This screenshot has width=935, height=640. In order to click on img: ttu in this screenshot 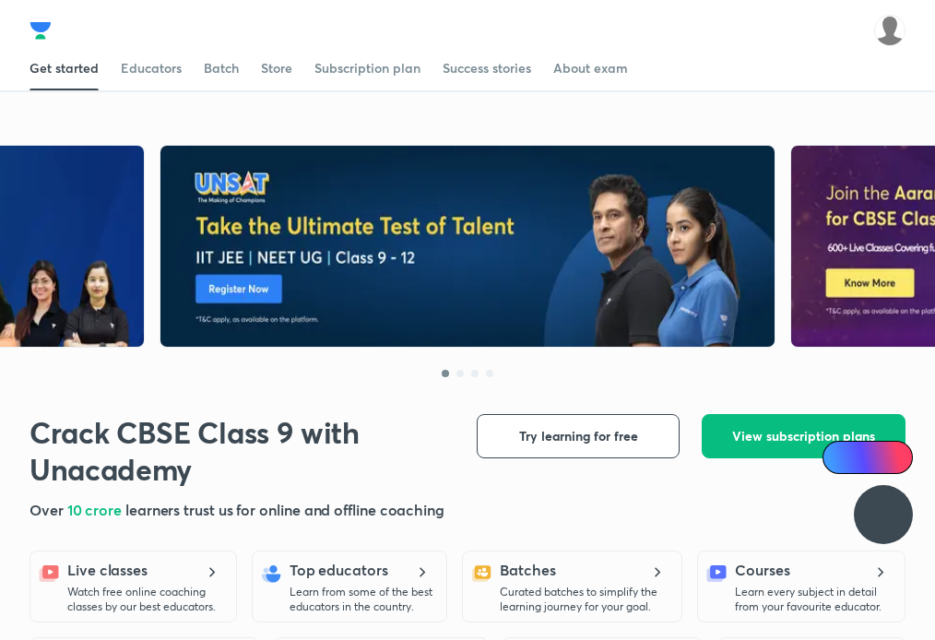, I will do `click(883, 514)`.